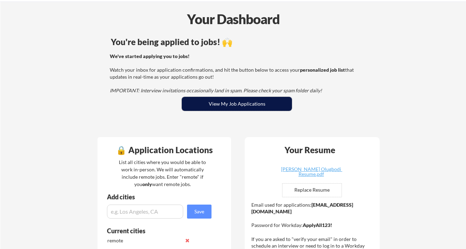 The image size is (466, 249). What do you see at coordinates (164, 150) in the screenshot?
I see `div: 🔒 Application Locations` at bounding box center [164, 150].